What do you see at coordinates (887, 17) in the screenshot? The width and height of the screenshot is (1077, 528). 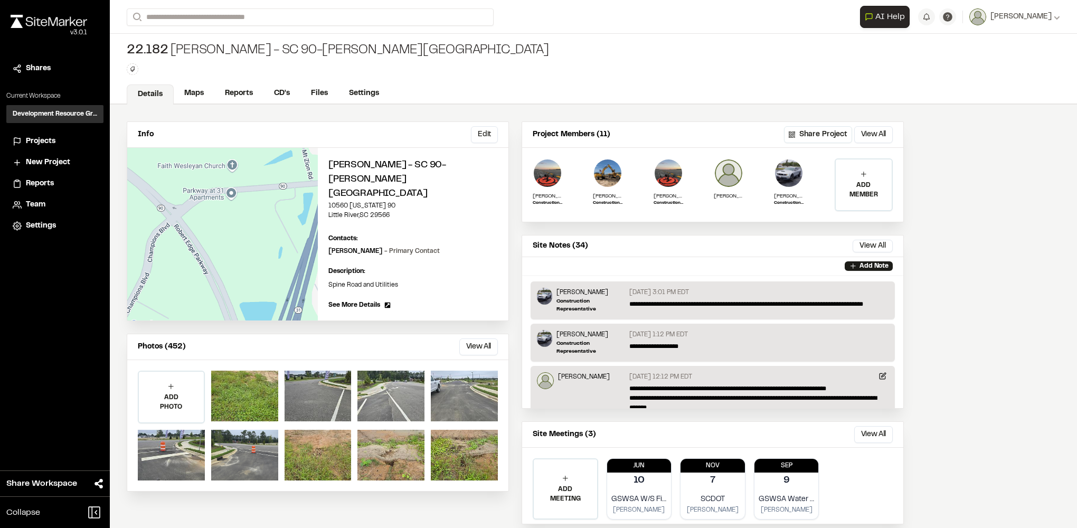 I see `div: Open AI Assistant` at bounding box center [887, 17].